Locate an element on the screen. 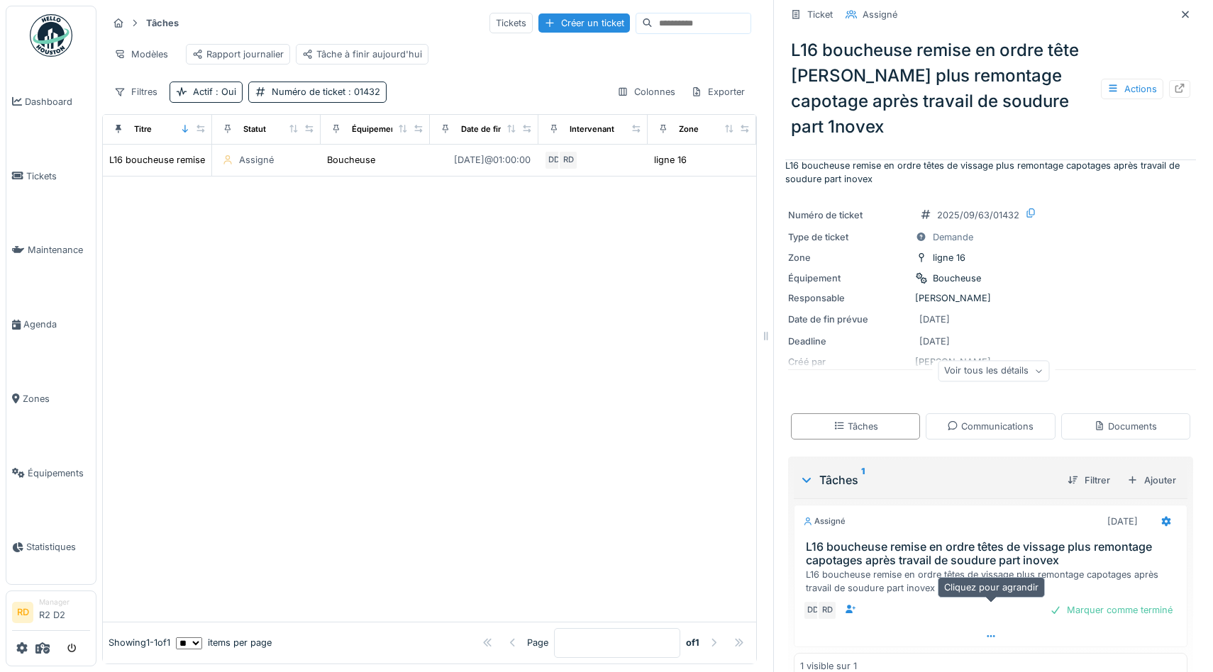 Image resolution: width=1213 pixels, height=672 pixels. a: Équipements is located at coordinates (51, 473).